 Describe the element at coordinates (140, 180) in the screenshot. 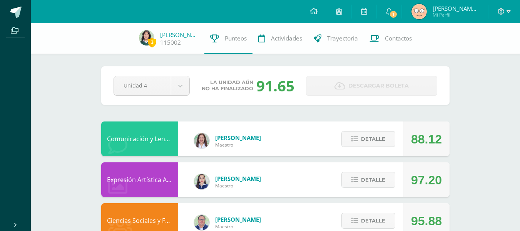

I see `div: Expresión Artística ARTES PLÁSTICAS` at that location.